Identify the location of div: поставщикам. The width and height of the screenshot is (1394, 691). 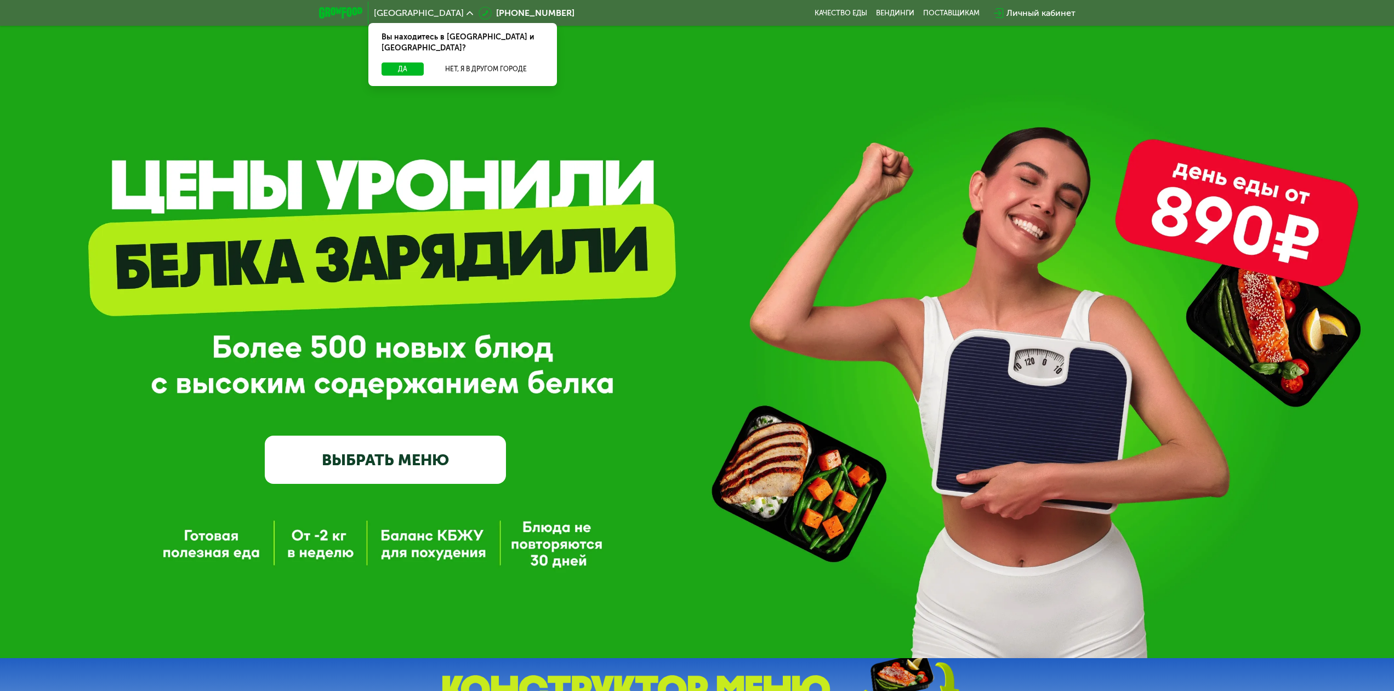
(951, 13).